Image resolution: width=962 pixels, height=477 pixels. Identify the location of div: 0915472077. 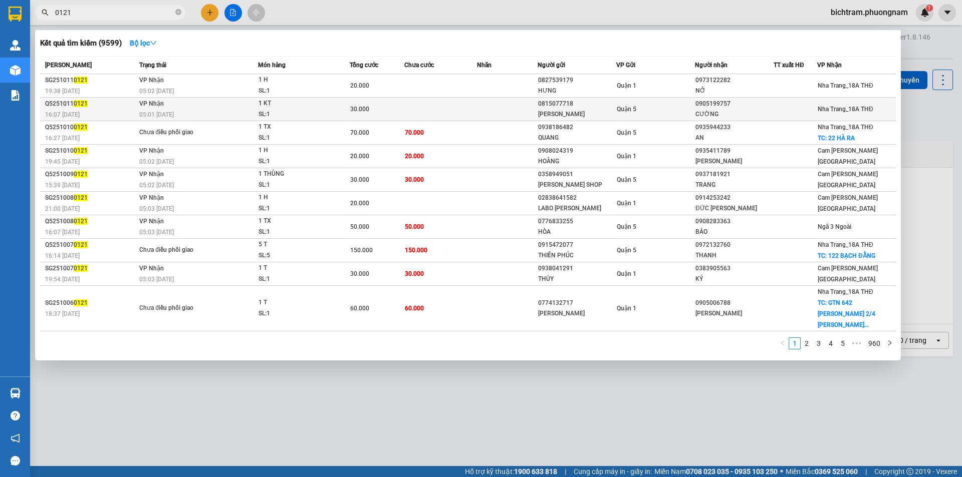
(576, 245).